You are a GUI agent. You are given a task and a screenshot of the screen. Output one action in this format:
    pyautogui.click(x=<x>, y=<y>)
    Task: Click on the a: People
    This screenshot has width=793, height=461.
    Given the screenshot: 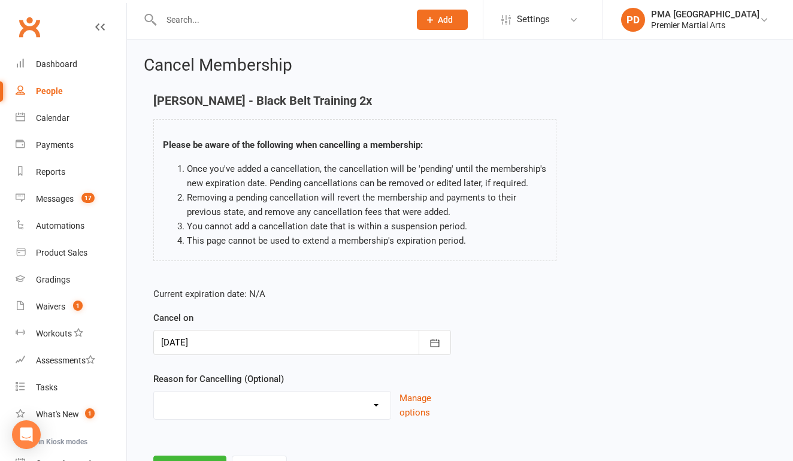 What is the action you would take?
    pyautogui.click(x=71, y=91)
    